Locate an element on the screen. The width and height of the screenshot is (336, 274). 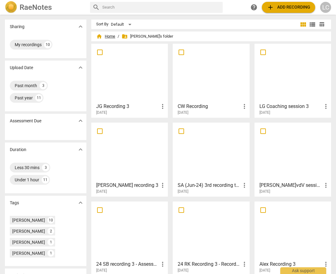
h3: J.vdV session 3 recording is located at coordinates (291, 186).